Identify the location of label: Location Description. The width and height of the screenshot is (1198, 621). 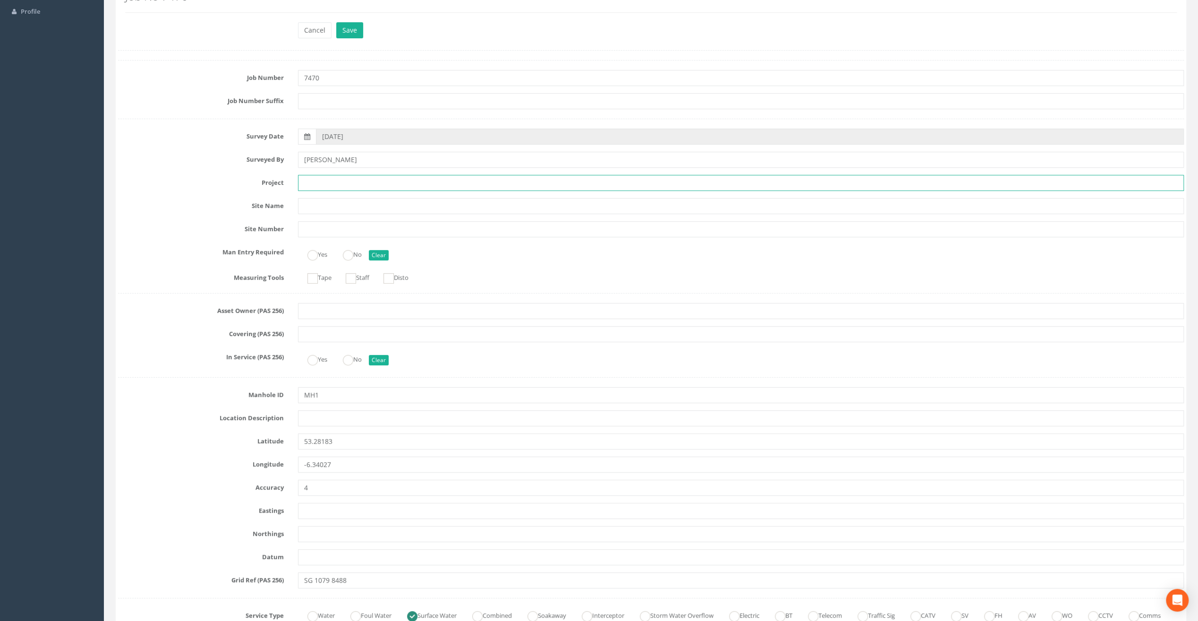
(201, 416).